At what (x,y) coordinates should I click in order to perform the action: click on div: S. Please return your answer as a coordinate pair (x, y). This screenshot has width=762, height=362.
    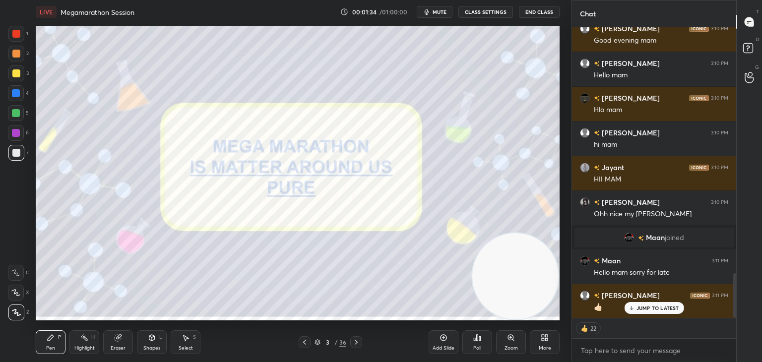
    Looking at the image, I should click on (195, 337).